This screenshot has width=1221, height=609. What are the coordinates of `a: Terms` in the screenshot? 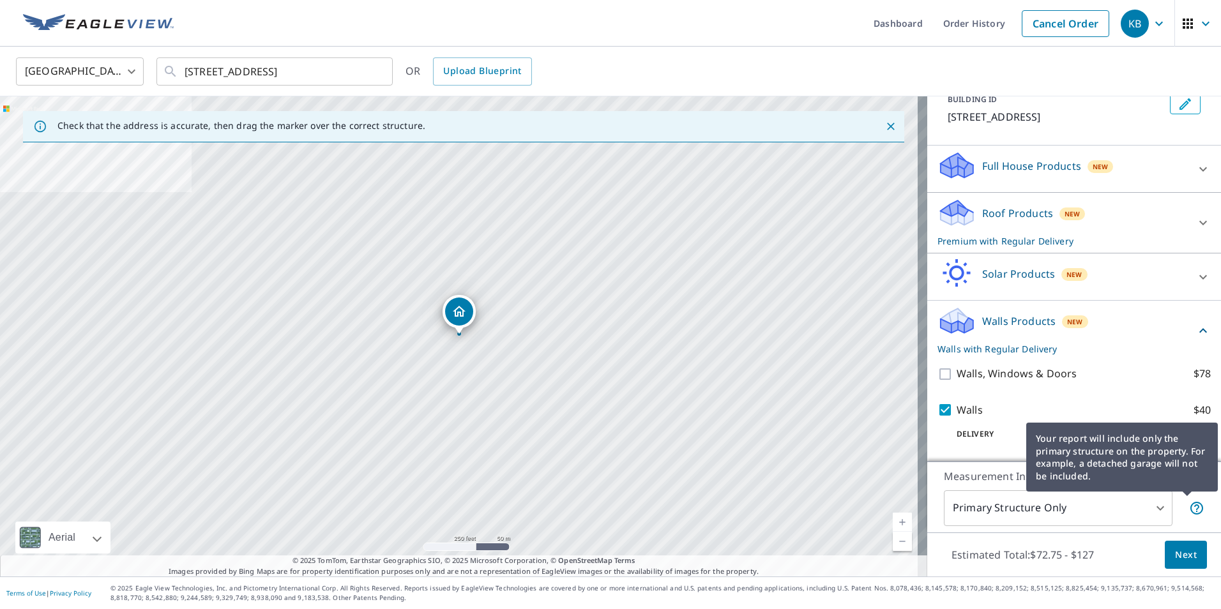 It's located at (624, 560).